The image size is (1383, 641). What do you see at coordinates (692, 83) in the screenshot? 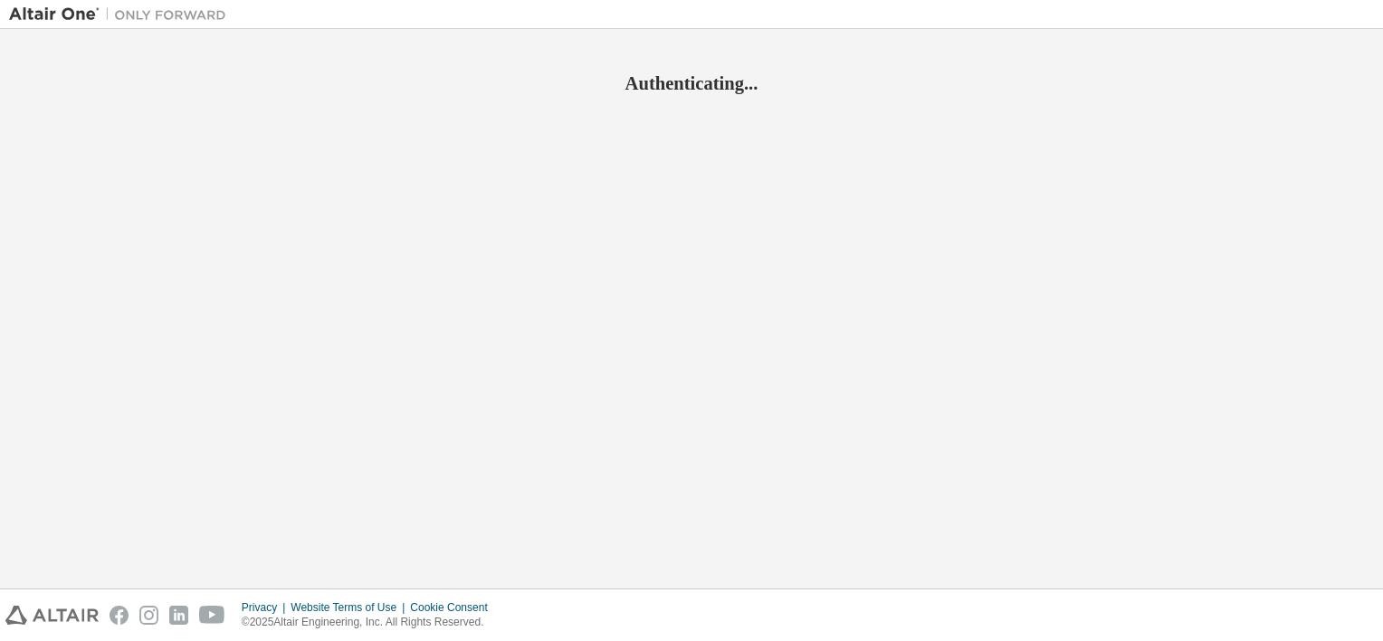
I see `h2: Authenticating...` at bounding box center [692, 83].